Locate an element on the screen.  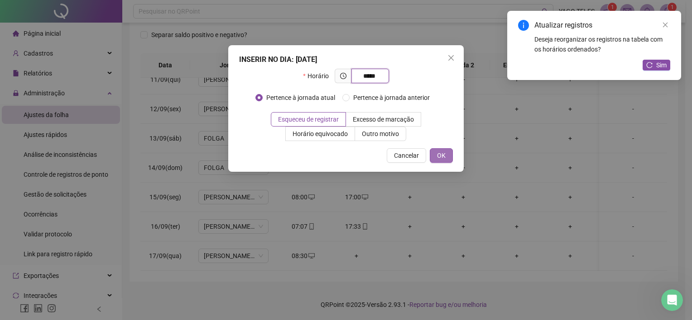
label: Horário is located at coordinates (318, 76).